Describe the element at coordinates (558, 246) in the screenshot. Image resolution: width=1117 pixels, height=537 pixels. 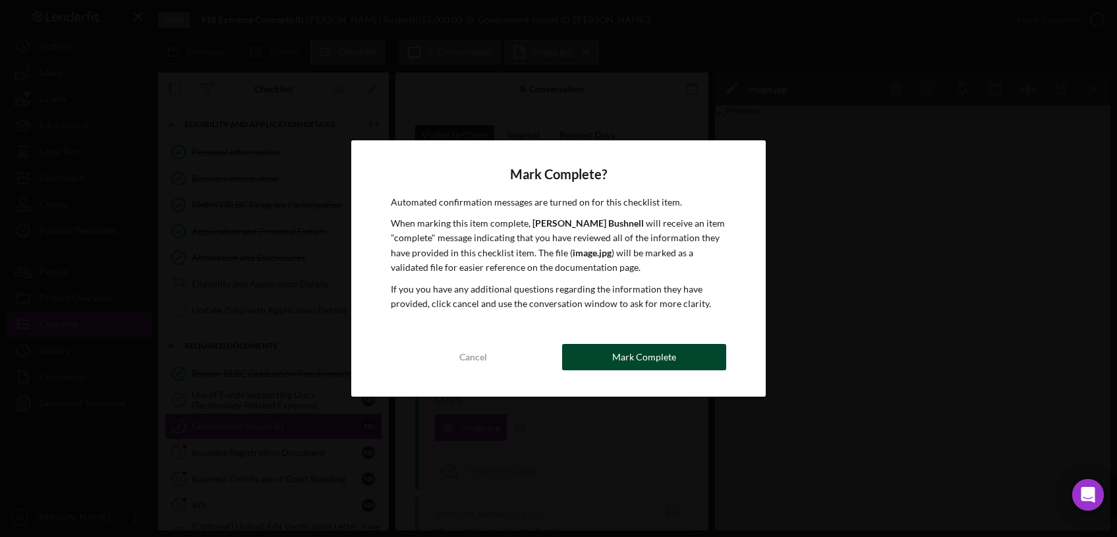
I see `p: When marking this item complete, will receive an item "complete" message indicating that you have...` at that location.